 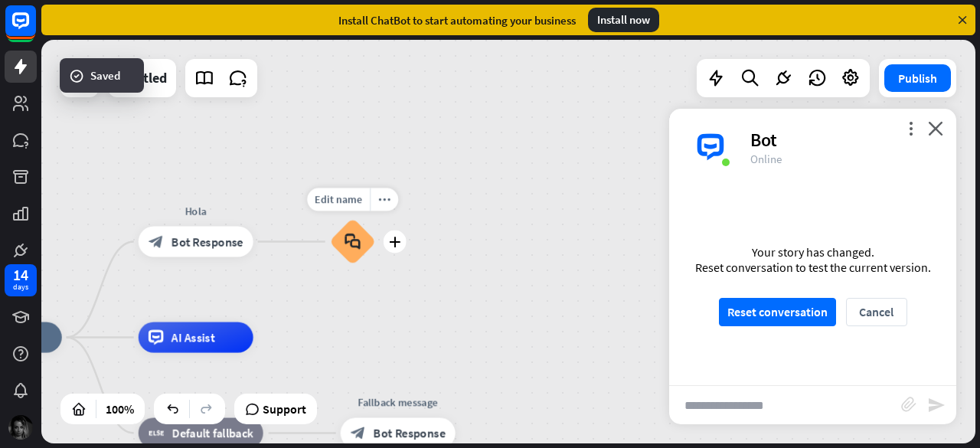 What do you see at coordinates (284, 409) in the screenshot?
I see `span: Support` at bounding box center [284, 409].